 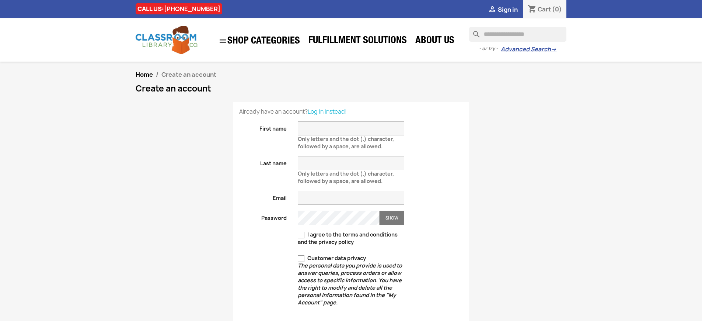 I want to click on a: About Us, so click(x=435, y=41).